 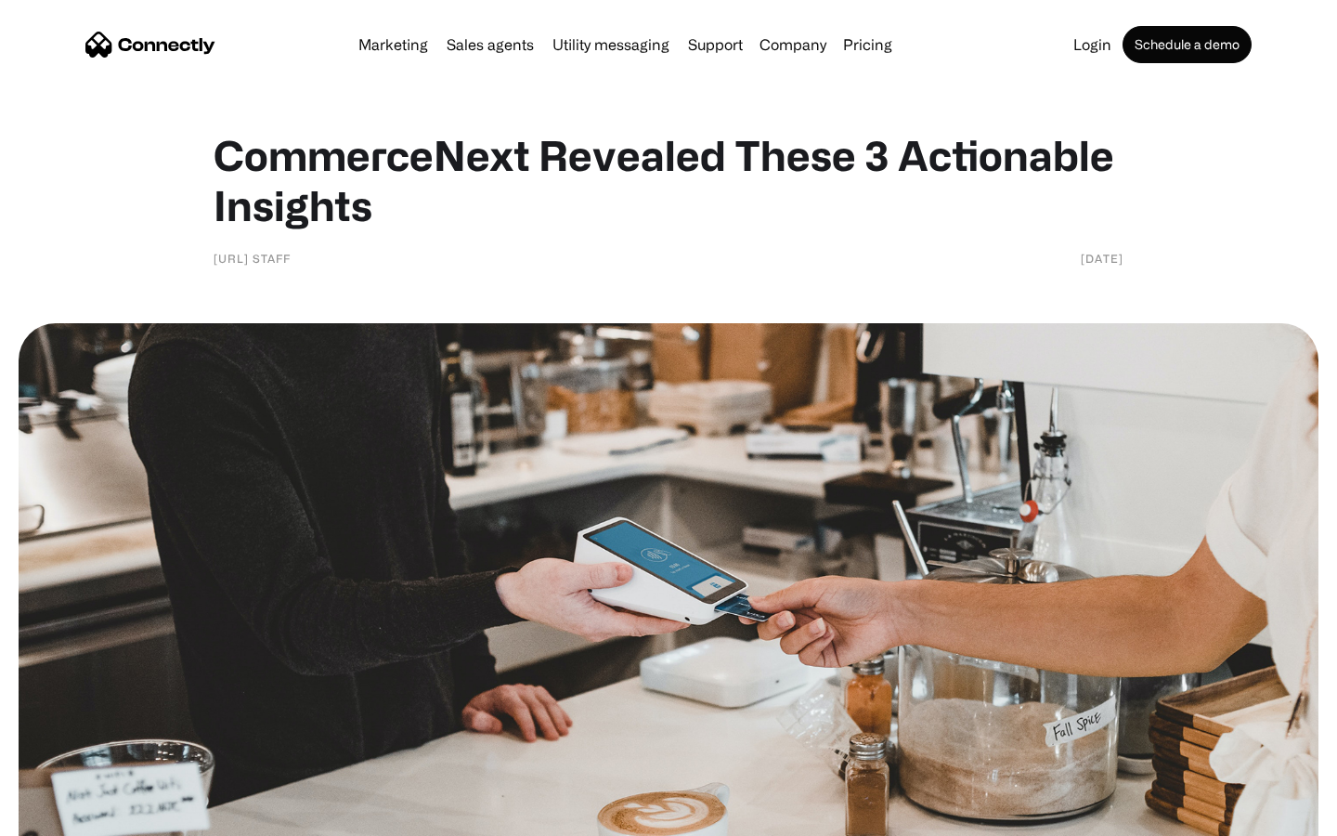 I want to click on aside: Language selected: English, so click(x=65, y=816).